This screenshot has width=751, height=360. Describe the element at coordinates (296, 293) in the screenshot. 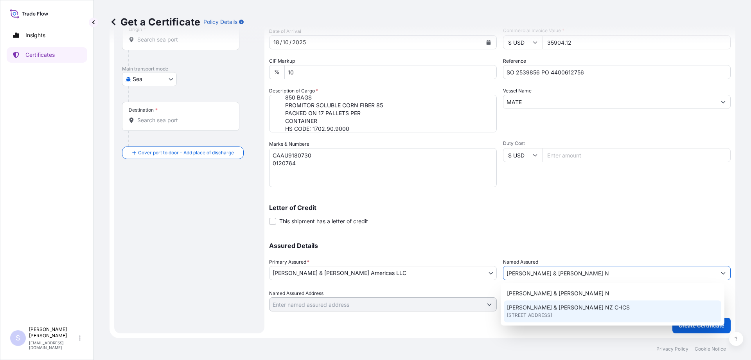

I see `label: Named Assured Address` at that location.